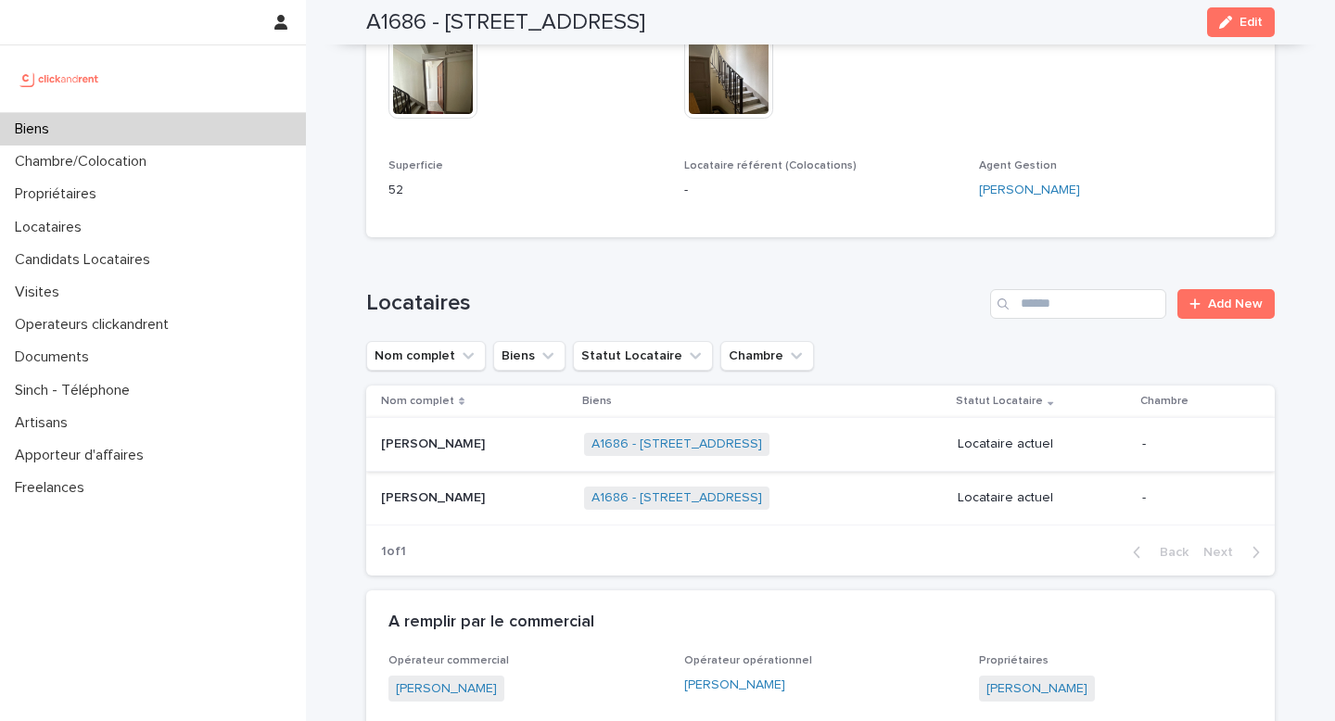 The height and width of the screenshot is (721, 1335). Describe the element at coordinates (1165, 402) in the screenshot. I see `p: Chambre` at that location.